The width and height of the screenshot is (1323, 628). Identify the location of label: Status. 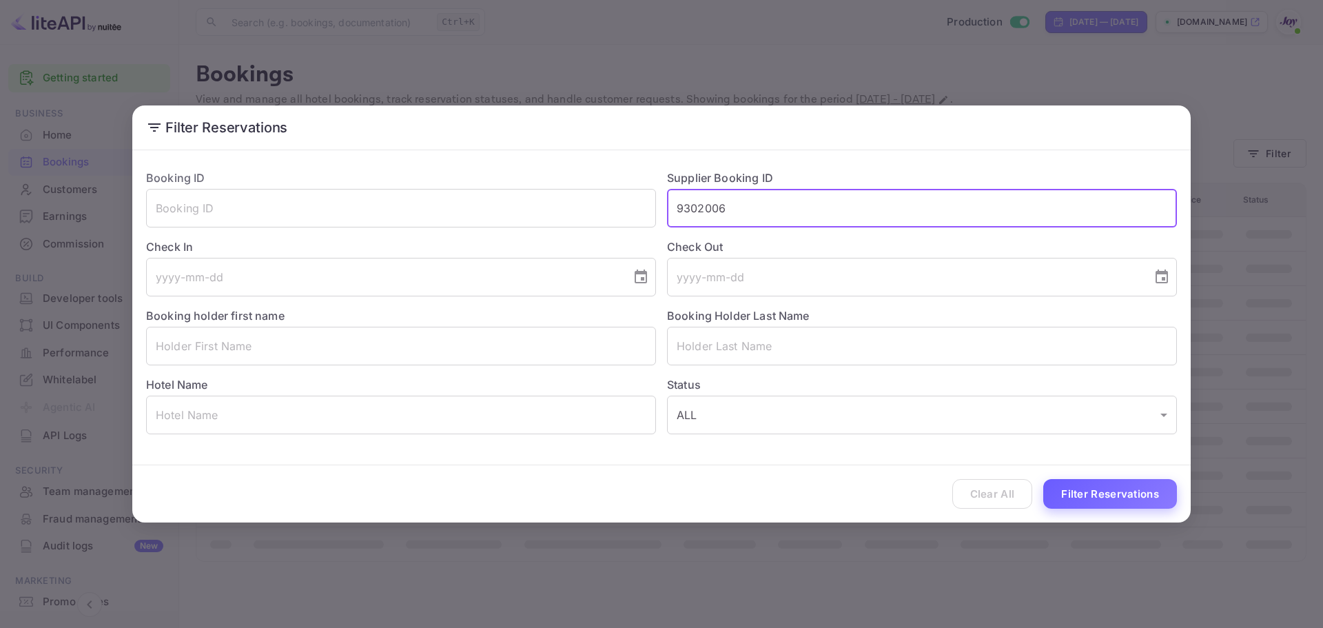
(922, 385).